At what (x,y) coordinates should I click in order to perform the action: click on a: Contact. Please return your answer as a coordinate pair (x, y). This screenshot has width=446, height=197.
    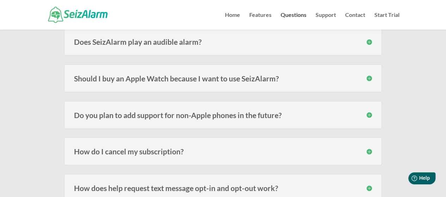
    Looking at the image, I should click on (355, 21).